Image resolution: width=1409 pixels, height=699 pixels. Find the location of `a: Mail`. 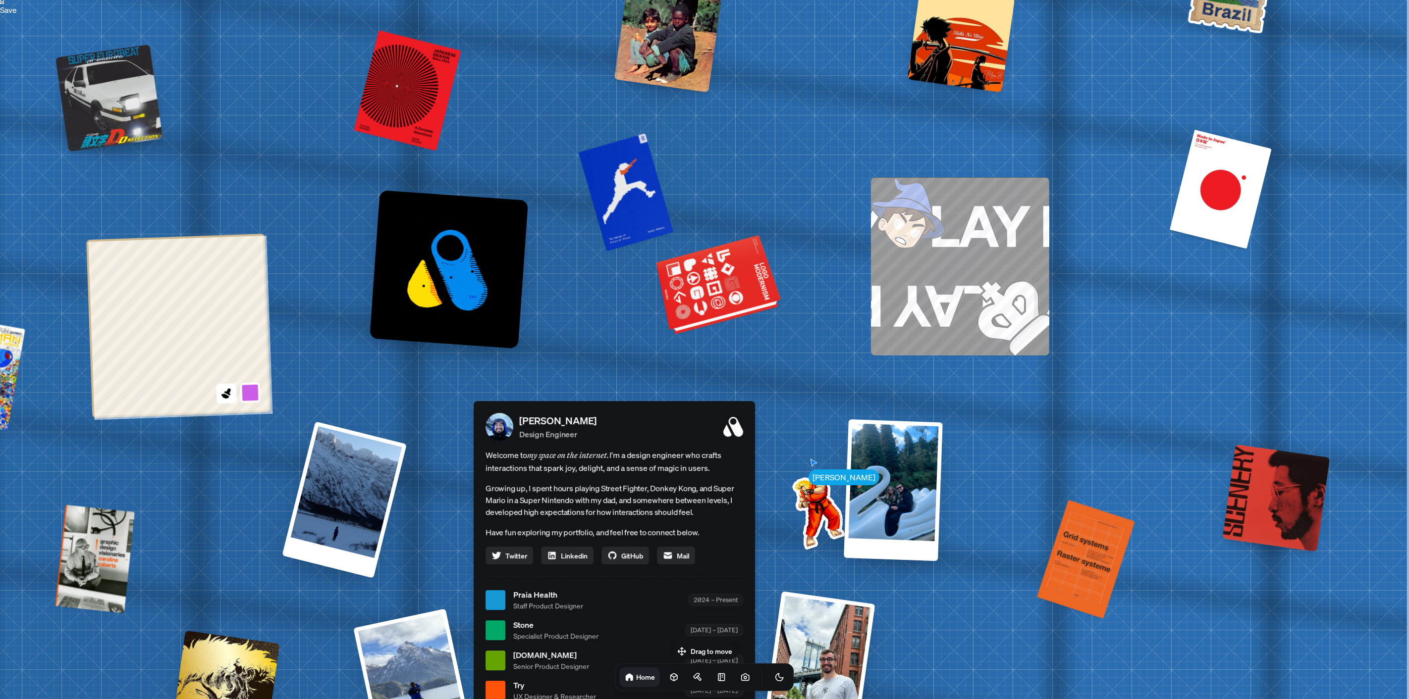

a: Mail is located at coordinates (676, 556).